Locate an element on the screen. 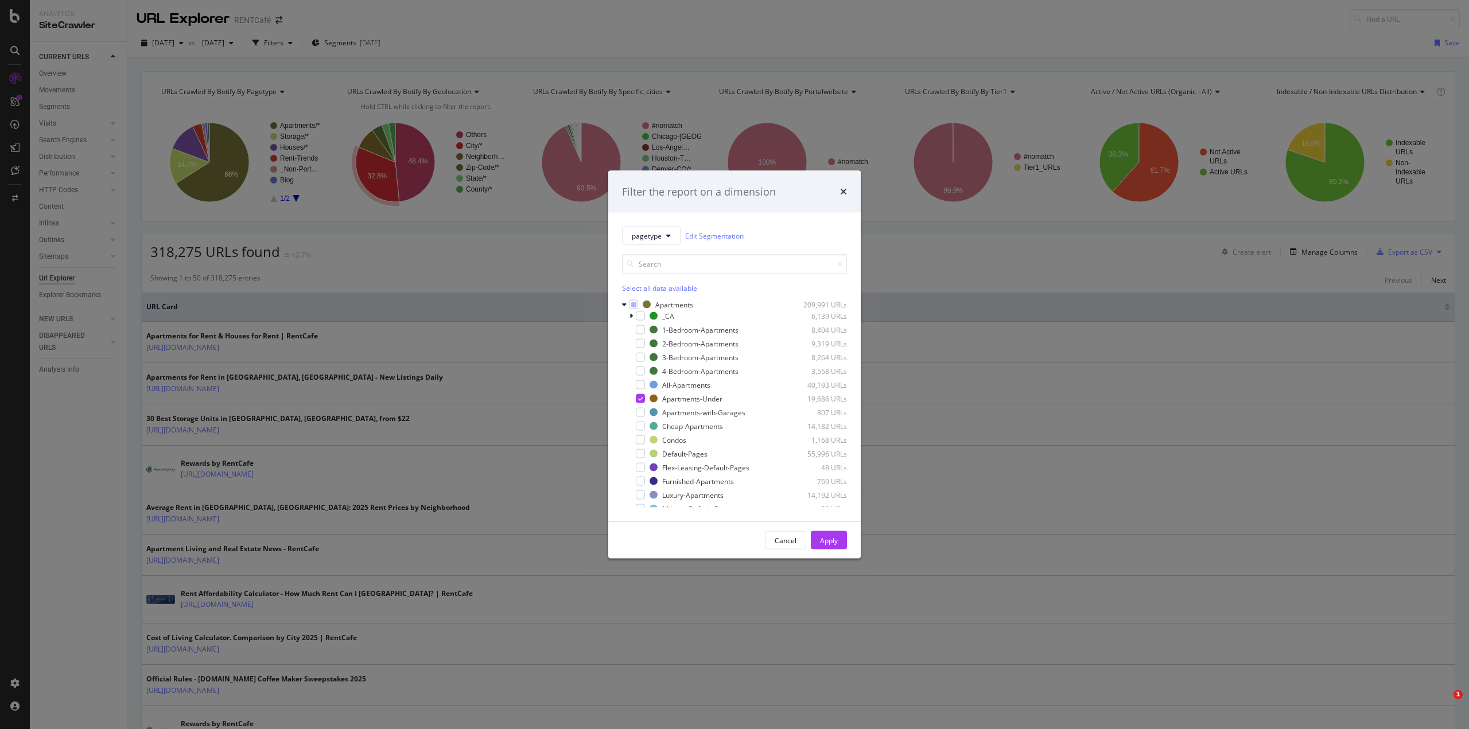 Image resolution: width=1469 pixels, height=729 pixels. input: Search is located at coordinates (735, 264).